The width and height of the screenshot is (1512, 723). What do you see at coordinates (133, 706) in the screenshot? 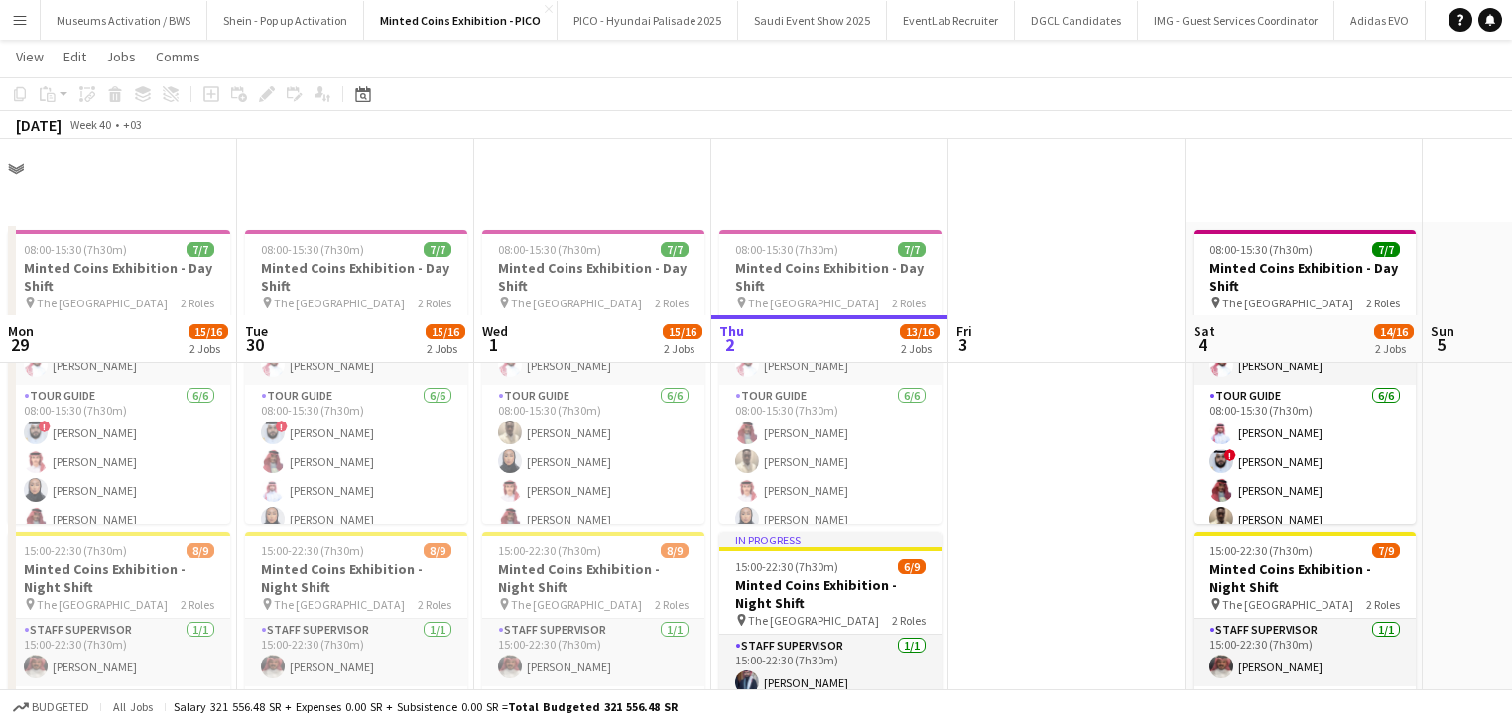
I see `span: All jobs` at bounding box center [133, 706].